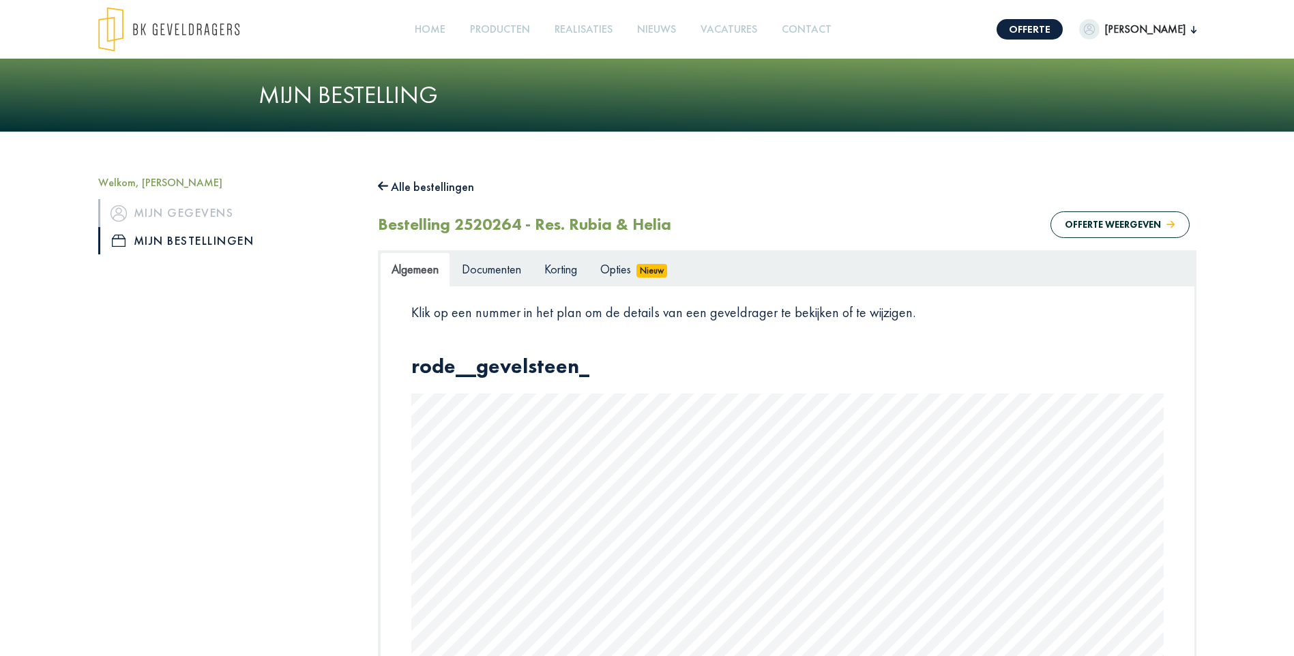 The width and height of the screenshot is (1294, 656). What do you see at coordinates (1089, 29) in the screenshot?
I see `img: dummypic.png` at bounding box center [1089, 29].